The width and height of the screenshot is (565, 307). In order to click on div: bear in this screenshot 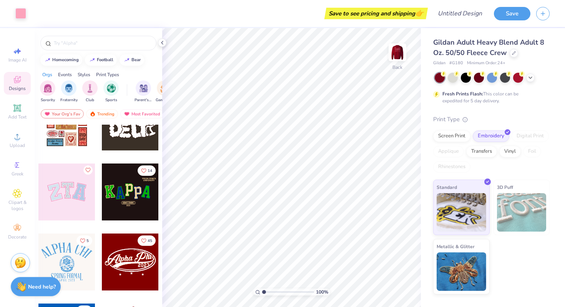, I will do `click(136, 60)`.